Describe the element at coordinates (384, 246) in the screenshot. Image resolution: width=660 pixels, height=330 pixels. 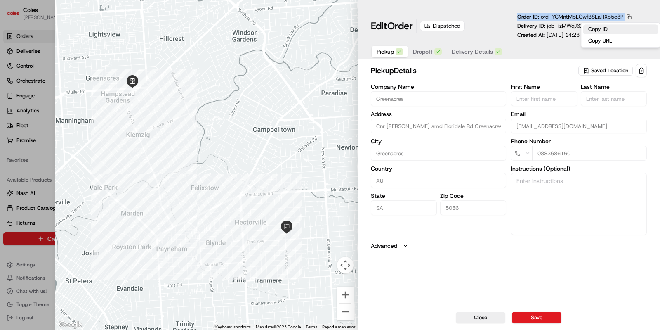
I see `label: Advanced` at that location.